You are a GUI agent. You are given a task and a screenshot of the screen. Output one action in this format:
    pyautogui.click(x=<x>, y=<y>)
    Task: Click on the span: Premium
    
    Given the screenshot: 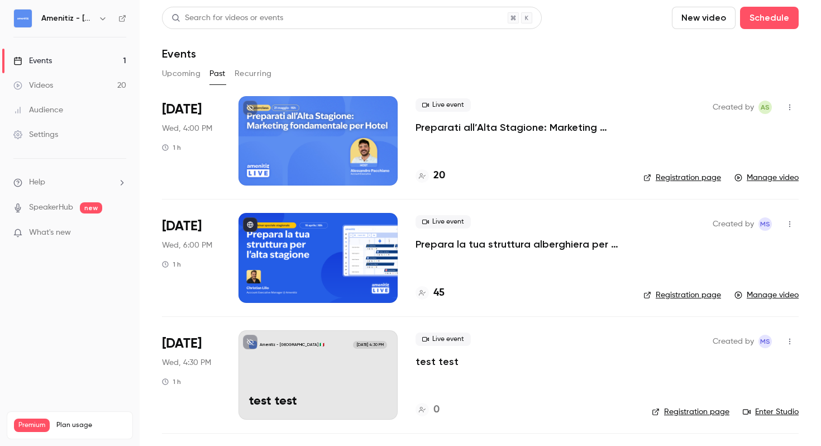 What is the action you would take?
    pyautogui.click(x=32, y=425)
    